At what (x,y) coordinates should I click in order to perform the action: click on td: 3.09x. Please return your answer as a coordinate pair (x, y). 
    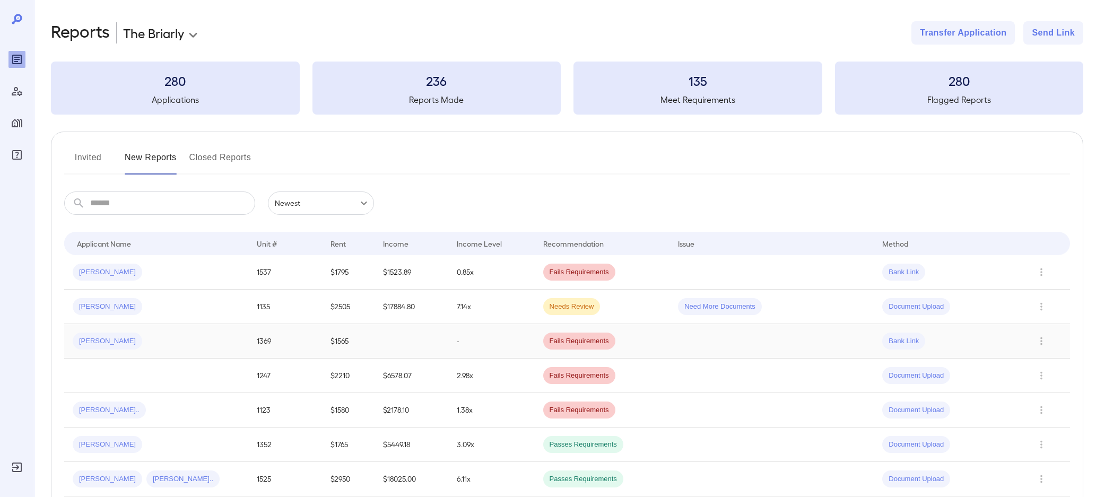
    Looking at the image, I should click on (491, 445).